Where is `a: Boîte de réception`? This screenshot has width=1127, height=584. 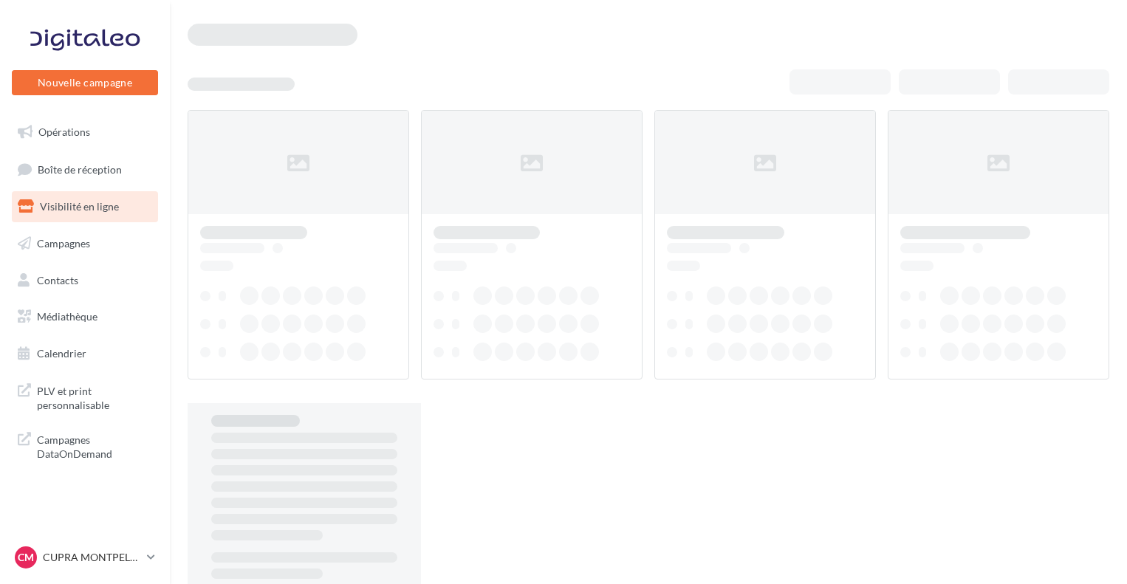 a: Boîte de réception is located at coordinates (85, 169).